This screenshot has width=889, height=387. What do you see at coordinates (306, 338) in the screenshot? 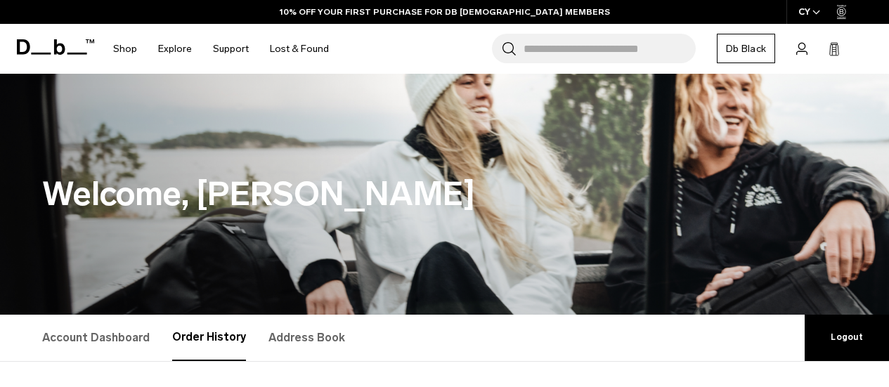
I see `a: Address Book` at bounding box center [306, 338].